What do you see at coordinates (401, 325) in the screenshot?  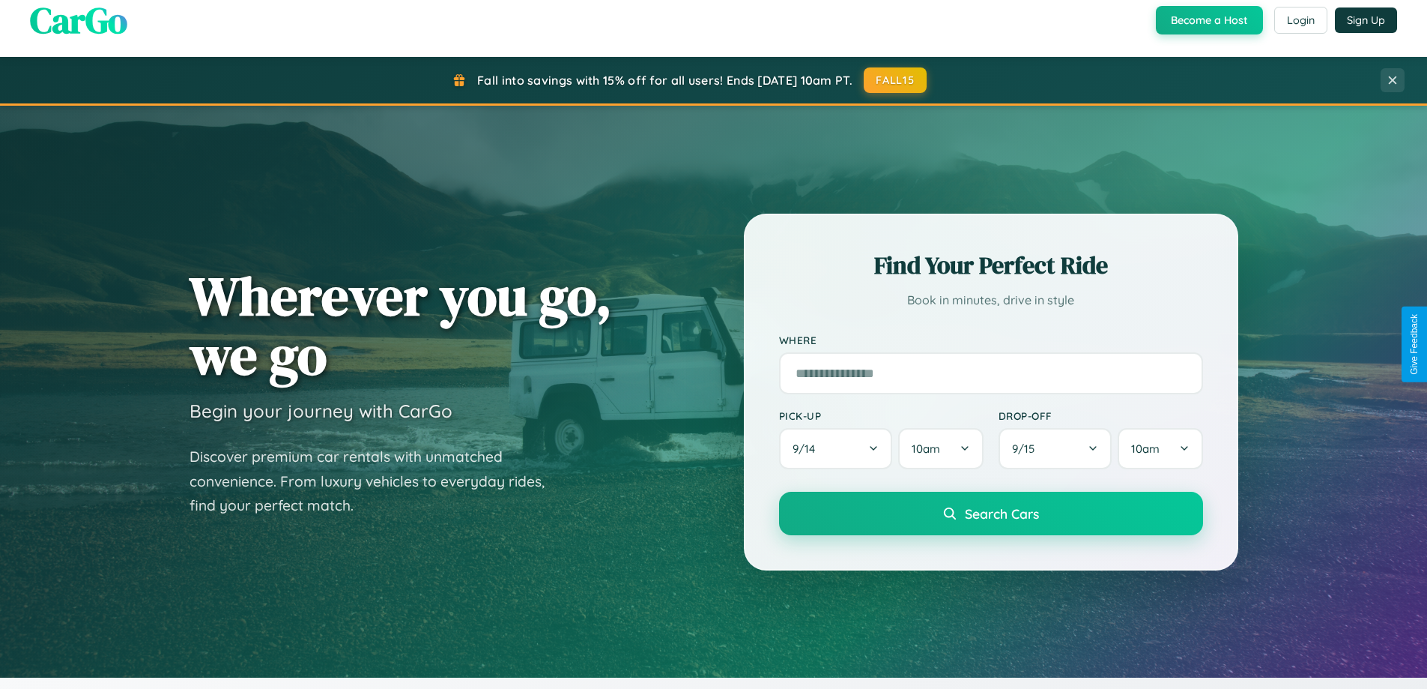 I see `h1: Wherever you go, we go` at bounding box center [401, 325].